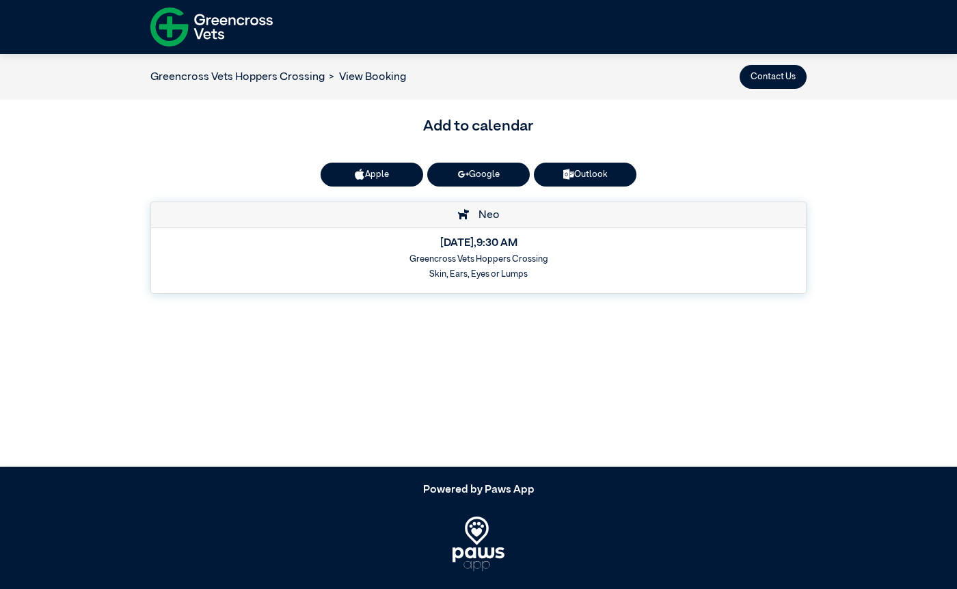  What do you see at coordinates (478, 174) in the screenshot?
I see `a: Google` at bounding box center [478, 174].